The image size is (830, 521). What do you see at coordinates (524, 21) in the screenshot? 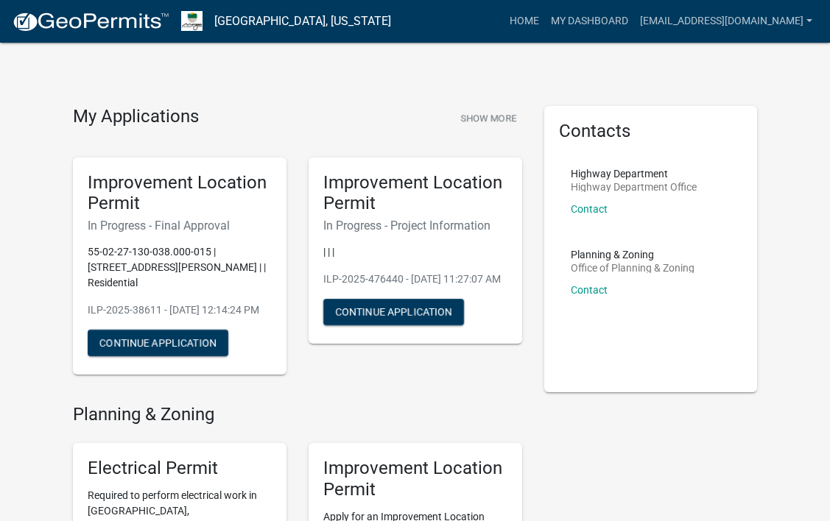
I see `a: Home` at bounding box center [524, 21].